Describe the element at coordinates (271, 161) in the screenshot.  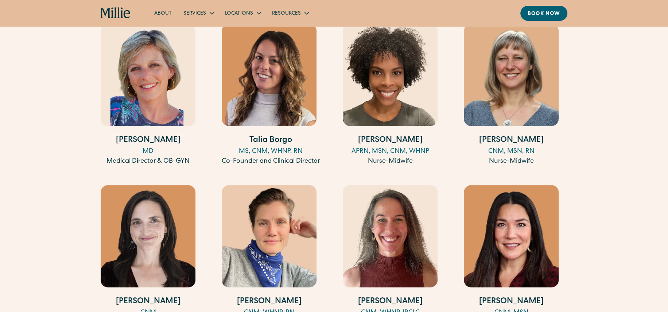
I see `div: Co-Founder and Clinical Director` at that location.